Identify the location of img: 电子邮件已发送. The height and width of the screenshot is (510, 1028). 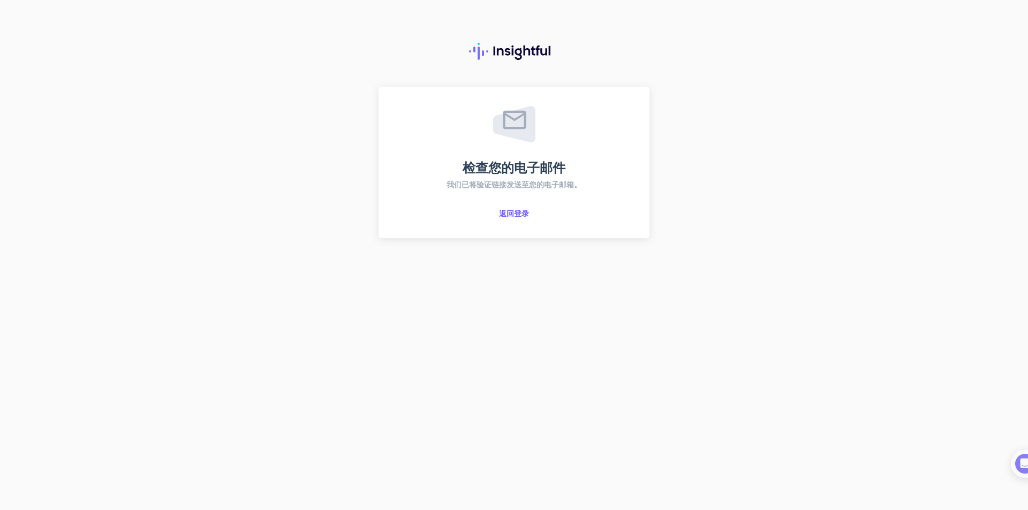
(514, 124).